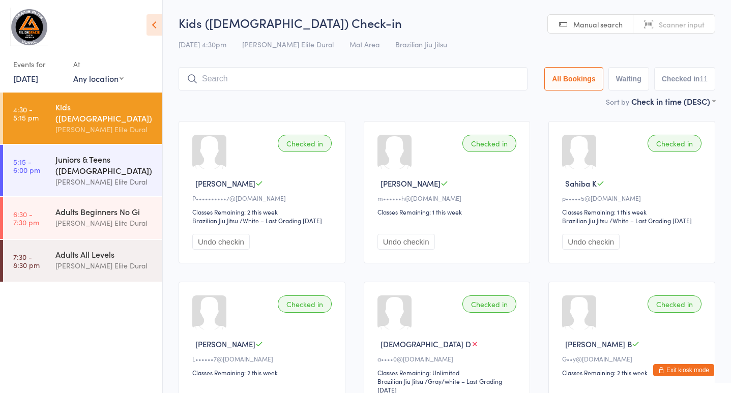  What do you see at coordinates (26, 261) in the screenshot?
I see `time: 7:30 - 8:30 pm` at bounding box center [26, 261].